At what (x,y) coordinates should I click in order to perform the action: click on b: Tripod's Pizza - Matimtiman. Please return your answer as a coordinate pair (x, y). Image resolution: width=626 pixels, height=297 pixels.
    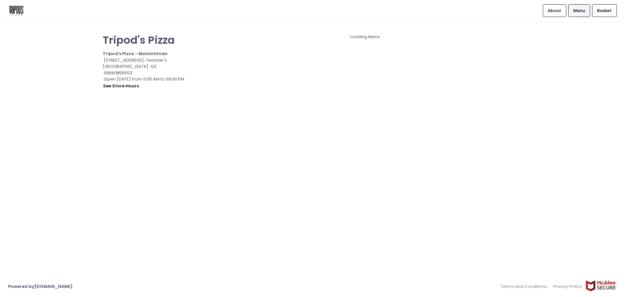
    Looking at the image, I should click on (135, 53).